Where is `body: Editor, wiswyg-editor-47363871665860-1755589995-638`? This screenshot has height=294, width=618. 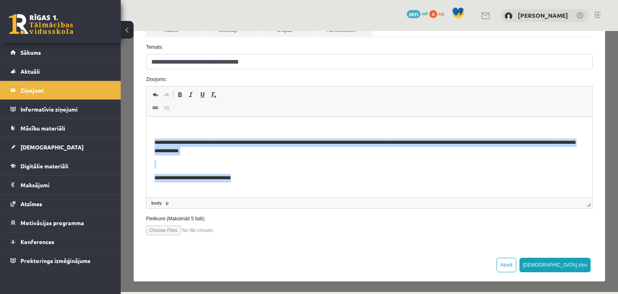 body: Editor, wiswyg-editor-47363871665860-1755589995-638 is located at coordinates (223, 37).